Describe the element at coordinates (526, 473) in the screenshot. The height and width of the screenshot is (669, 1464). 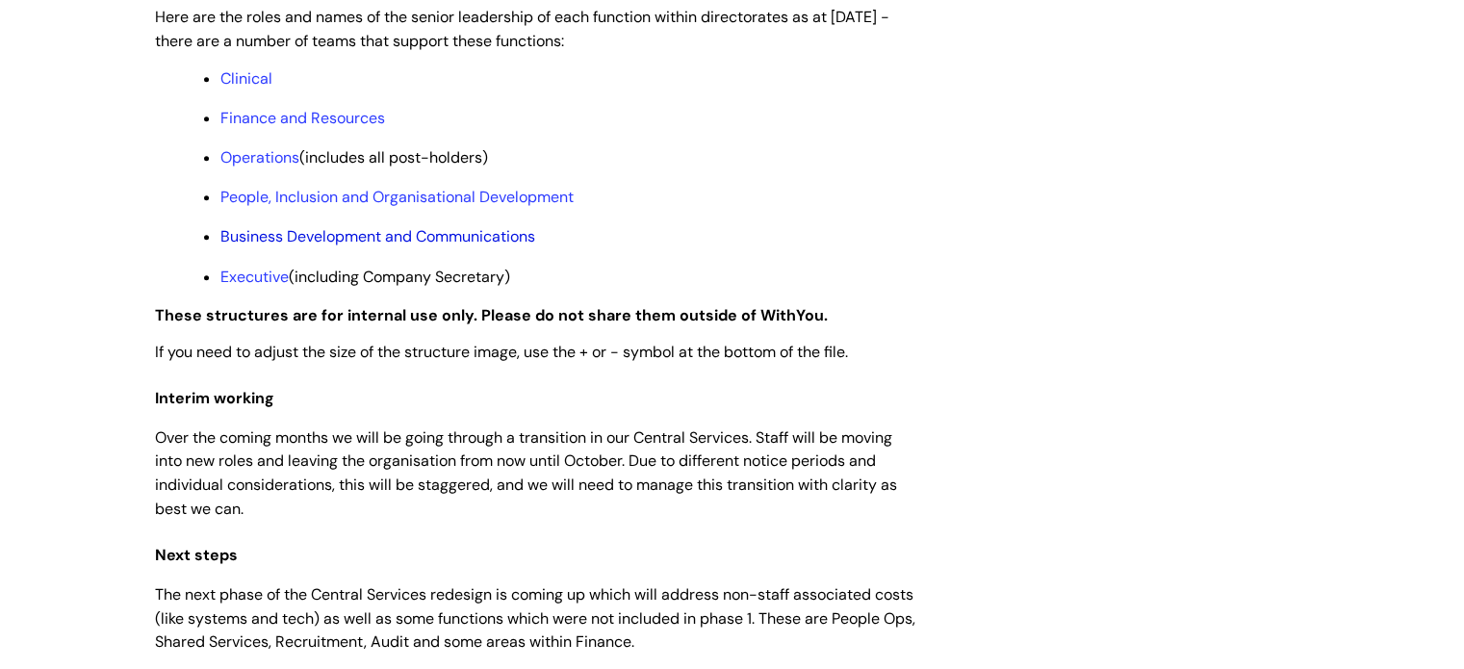
I see `span: Over the coming months we will be going through a transition in our Central Services. Staff will ...` at that location.